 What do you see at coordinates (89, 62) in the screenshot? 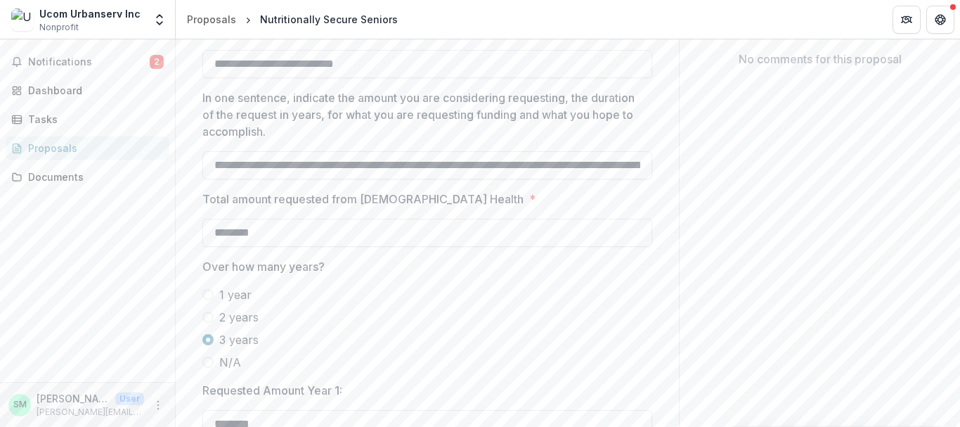
I see `span: Notifications` at bounding box center [89, 62].